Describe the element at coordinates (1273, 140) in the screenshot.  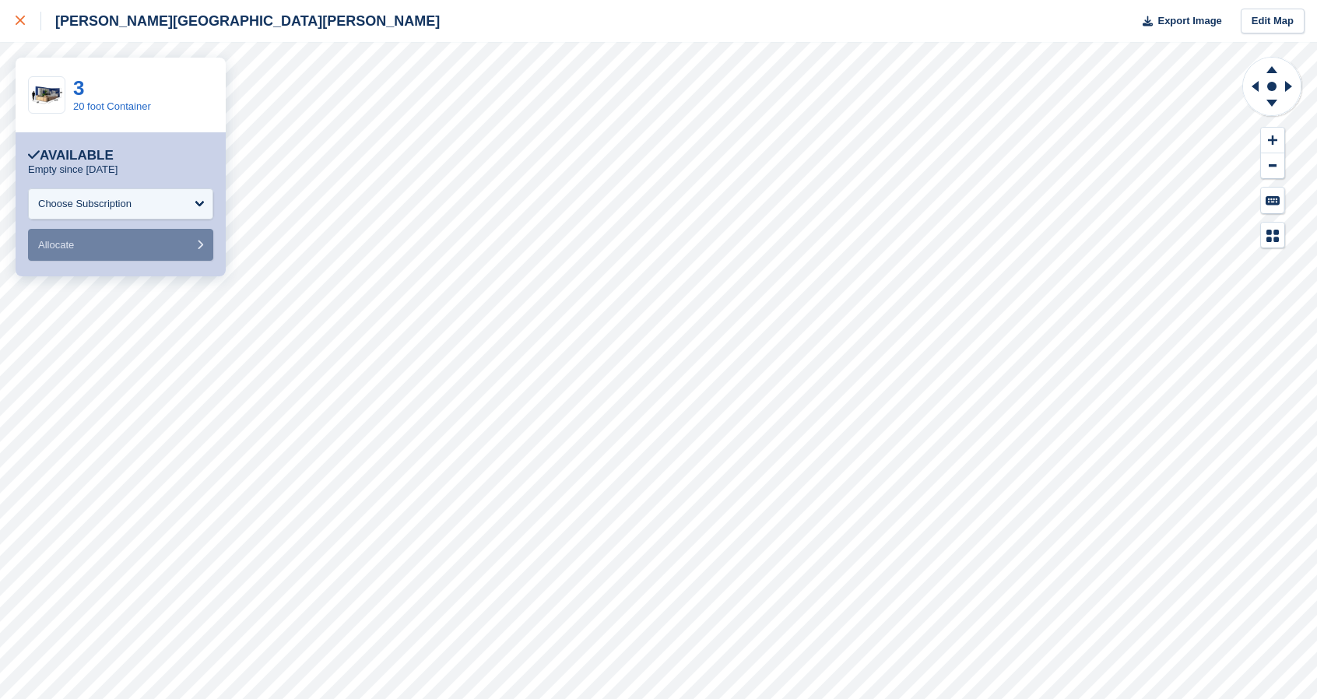
I see `button: Zoom In` at that location.